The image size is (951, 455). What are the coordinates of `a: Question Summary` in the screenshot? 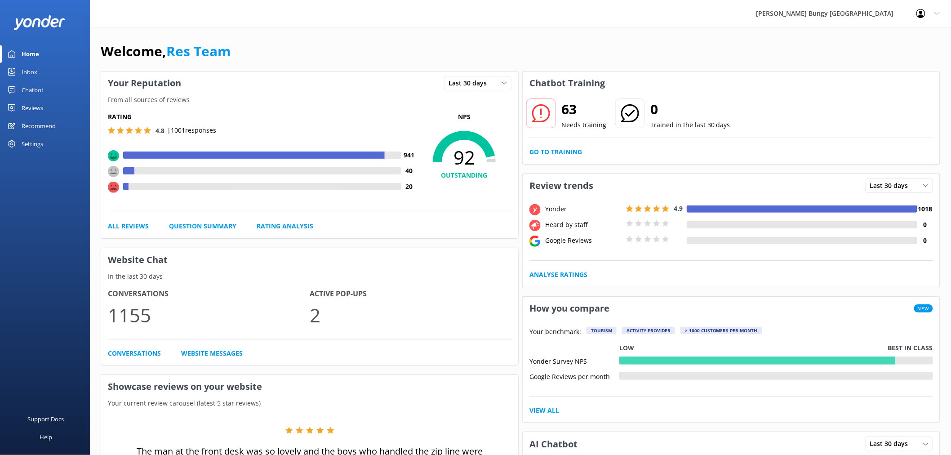 It's located at (203, 226).